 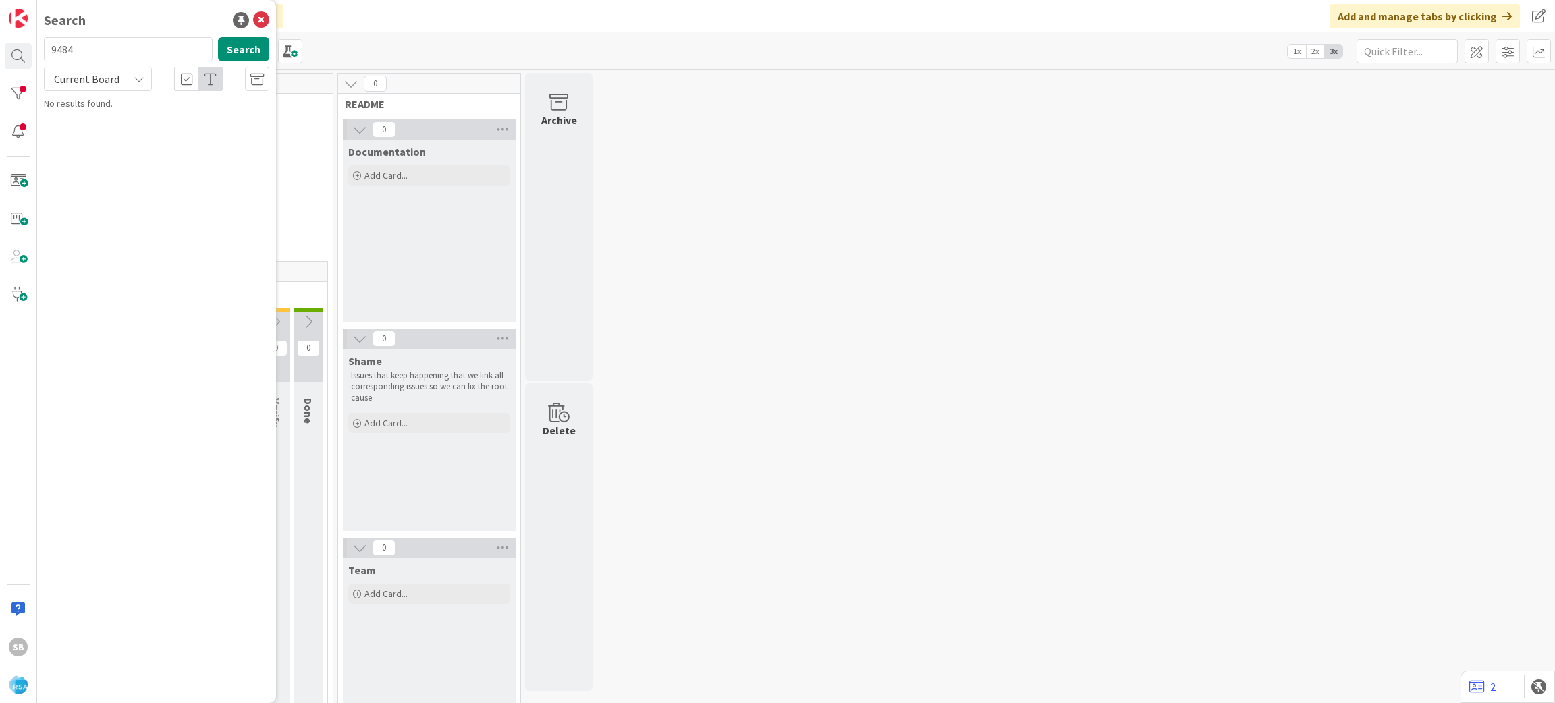 What do you see at coordinates (365, 361) in the screenshot?
I see `span: Shame` at bounding box center [365, 361].